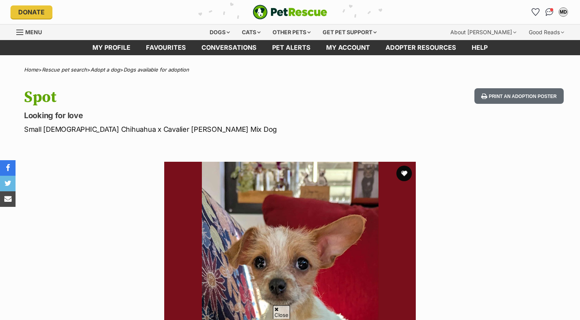  I want to click on div: MD, so click(564, 12).